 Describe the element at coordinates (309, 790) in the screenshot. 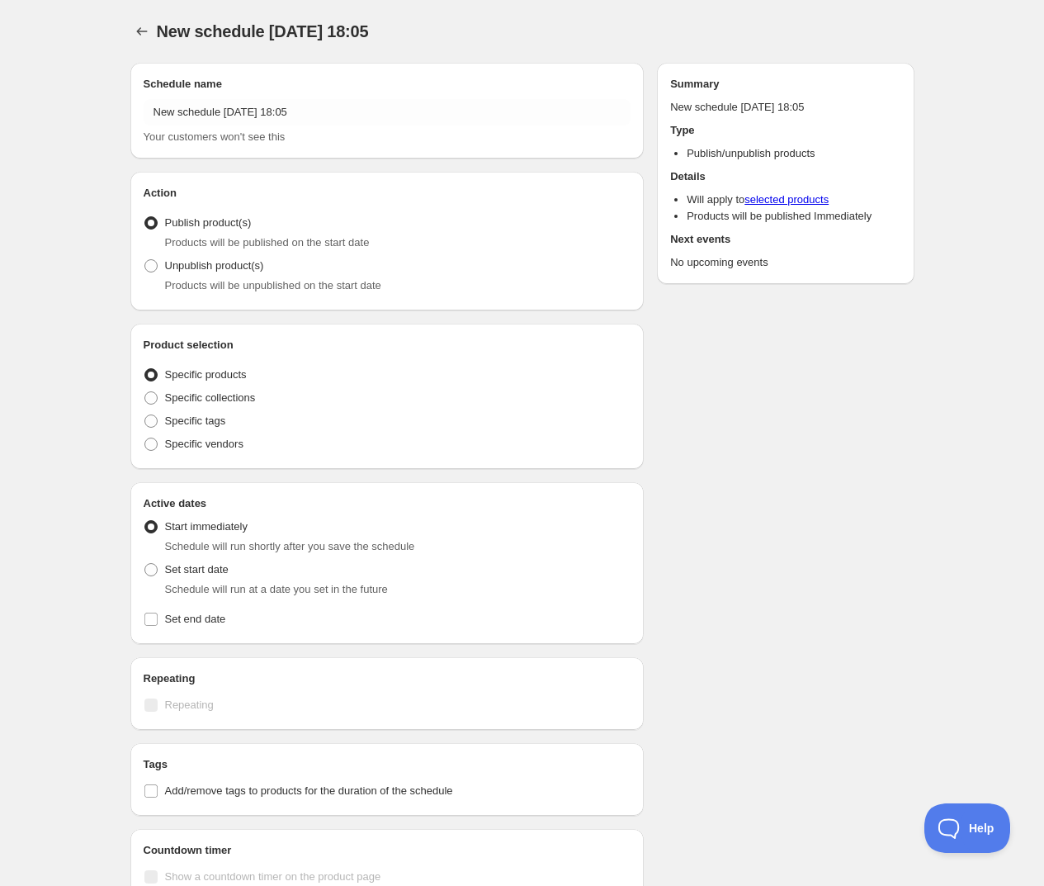

I see `span: Add/remove tags to products for the duration of the schedule` at that location.